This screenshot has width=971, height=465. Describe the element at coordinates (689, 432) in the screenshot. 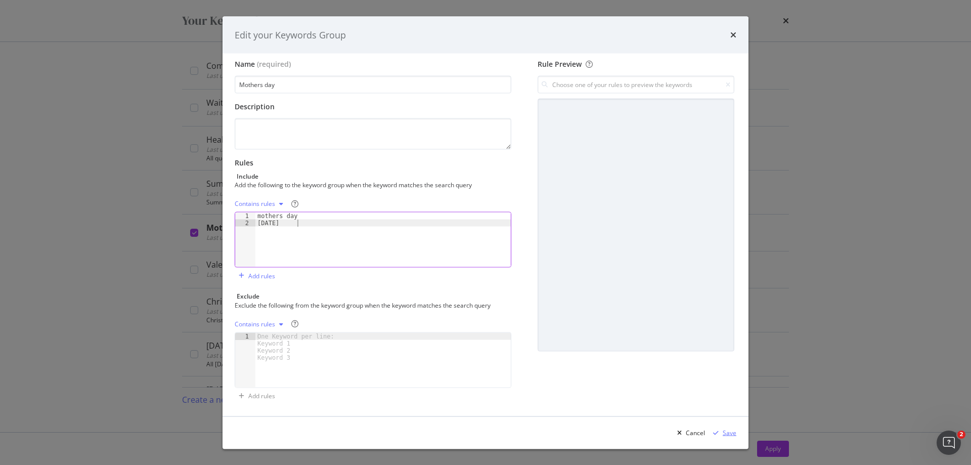

I see `button: Cancel` at that location.